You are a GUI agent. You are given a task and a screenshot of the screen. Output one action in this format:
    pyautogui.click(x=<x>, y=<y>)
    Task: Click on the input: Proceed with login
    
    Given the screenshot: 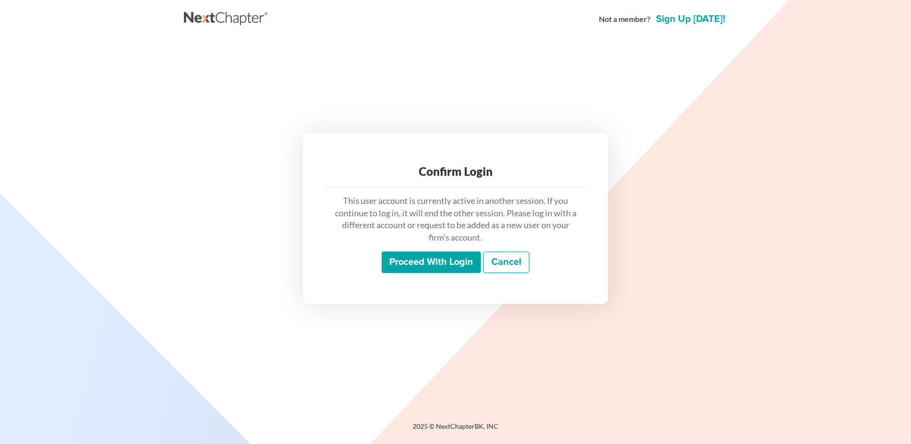 What is the action you would take?
    pyautogui.click(x=431, y=262)
    